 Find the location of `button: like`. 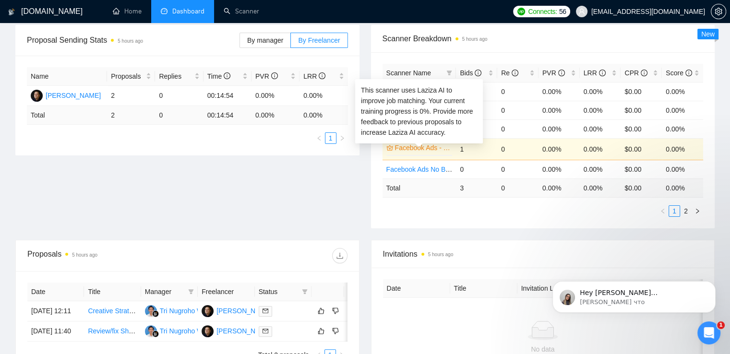

button: like is located at coordinates (321, 331).